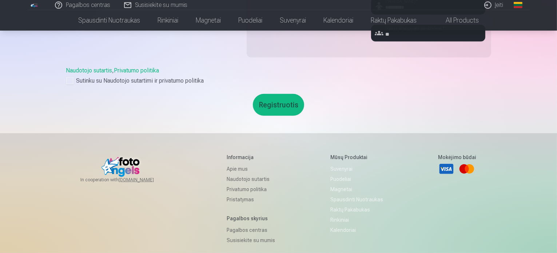 The image size is (557, 253). Describe the element at coordinates (356, 157) in the screenshot. I see `h5: Mūsų produktai` at that location.